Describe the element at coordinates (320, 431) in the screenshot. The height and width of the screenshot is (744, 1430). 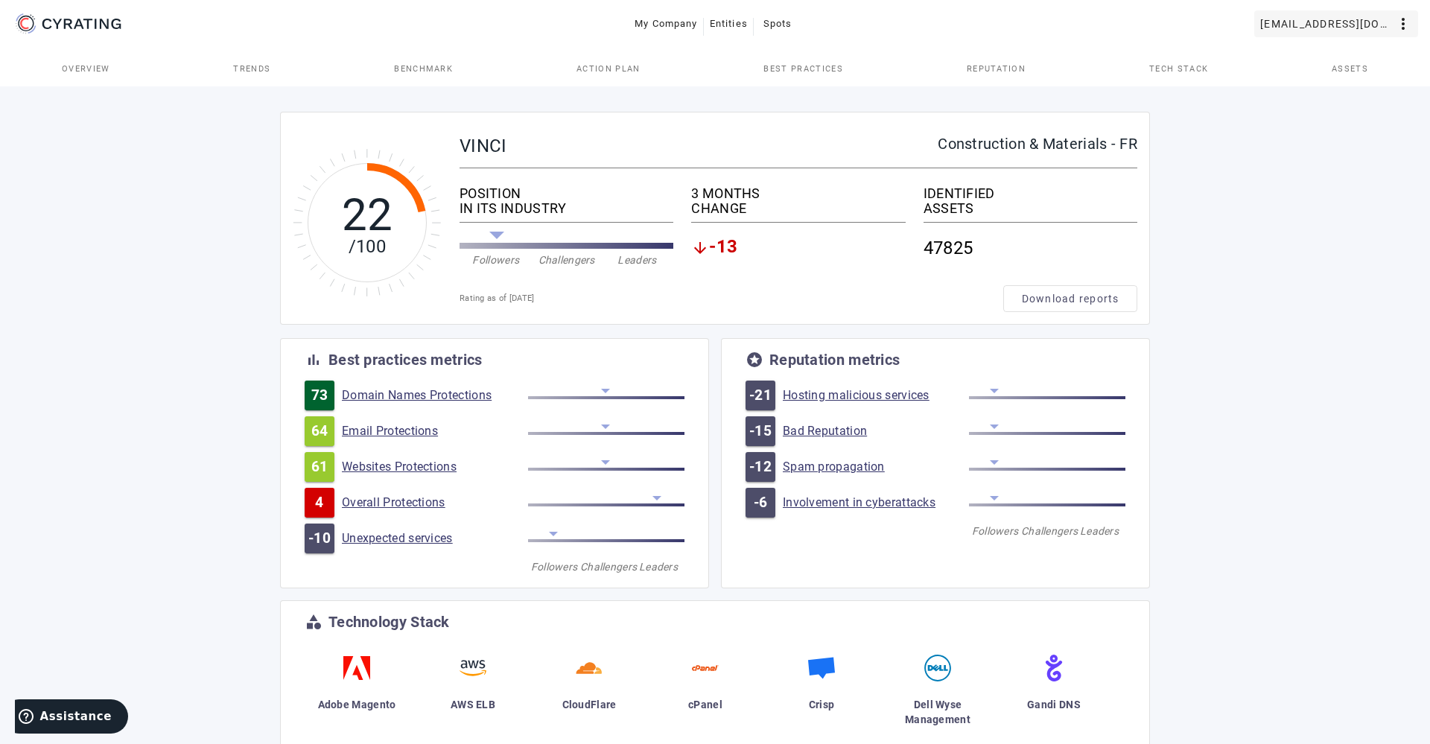
I see `span: 64` at that location.